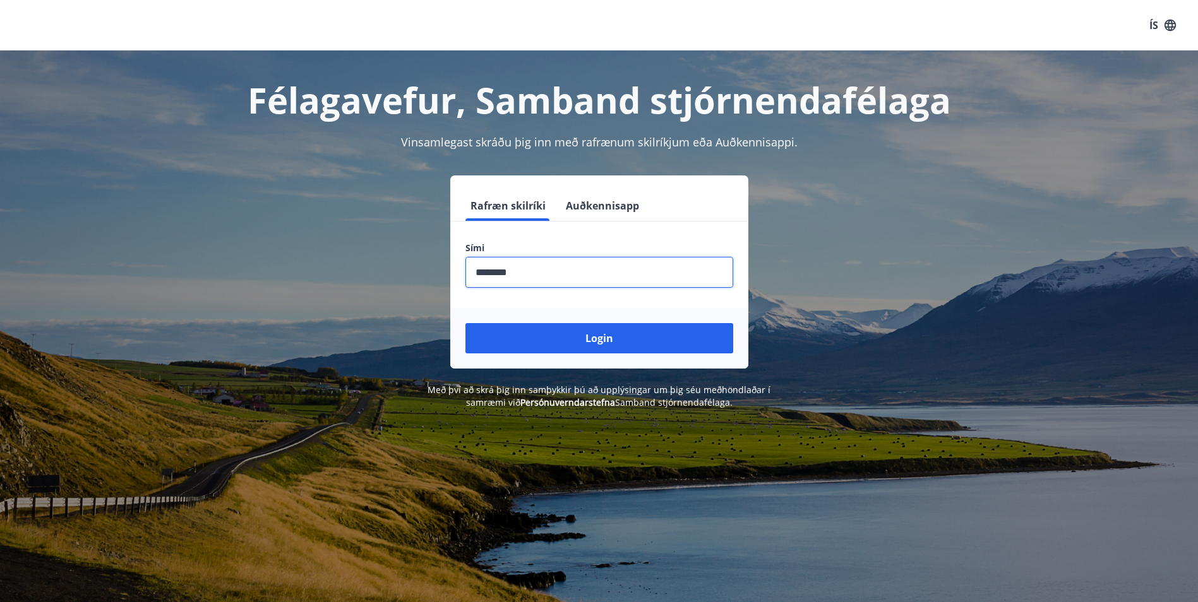  I want to click on button: Auðkennisapp, so click(602, 206).